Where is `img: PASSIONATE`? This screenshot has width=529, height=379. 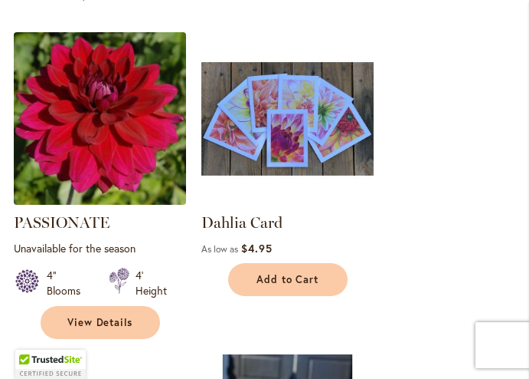 img: PASSIONATE is located at coordinates (100, 118).